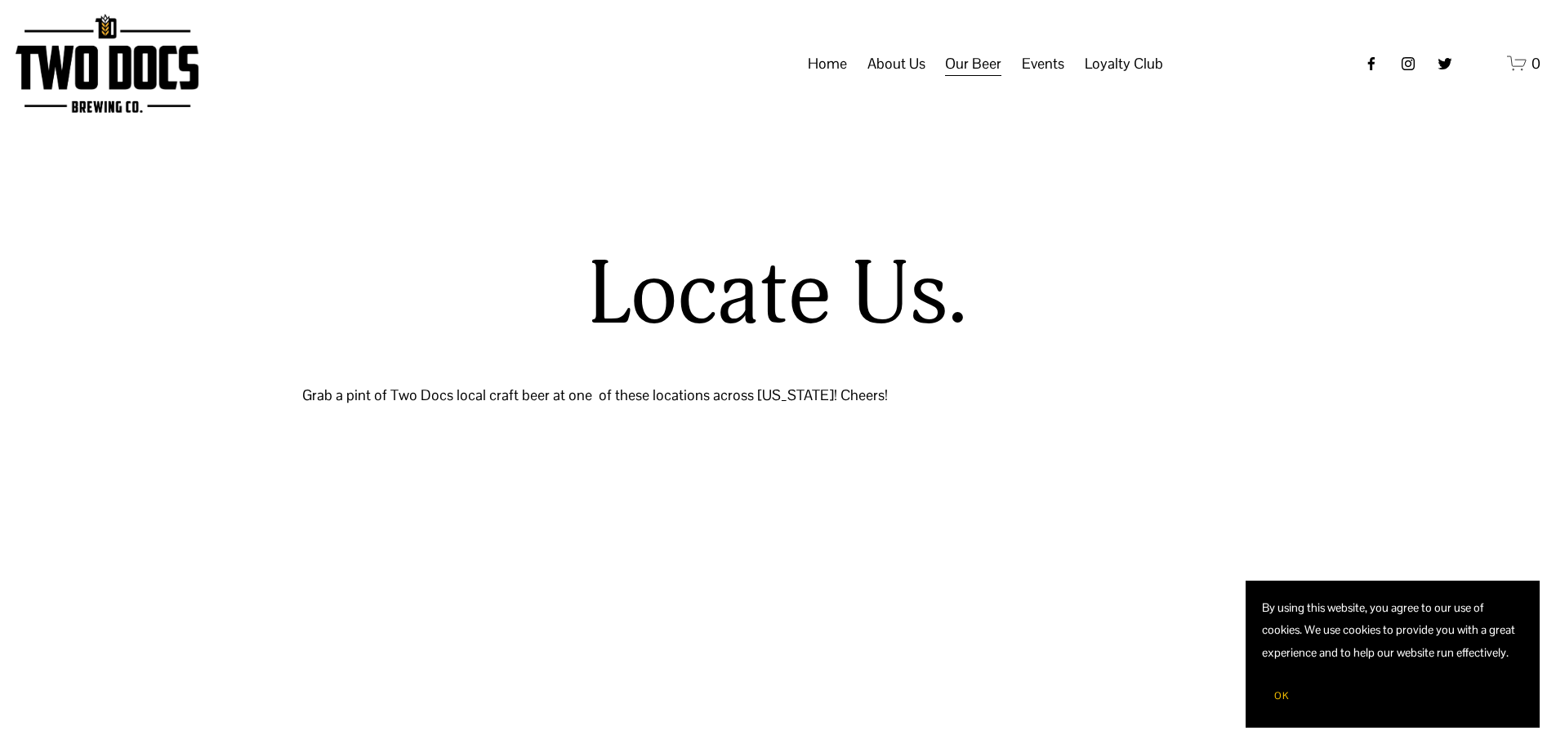 The width and height of the screenshot is (1556, 744). I want to click on a: 0 items in cart, so click(1523, 63).